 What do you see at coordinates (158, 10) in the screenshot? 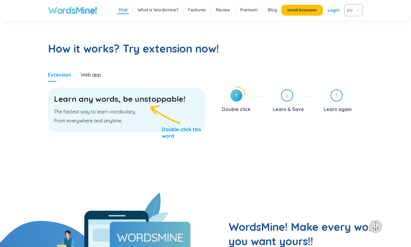
I see `a: What is Wordsmine?` at bounding box center [158, 10].